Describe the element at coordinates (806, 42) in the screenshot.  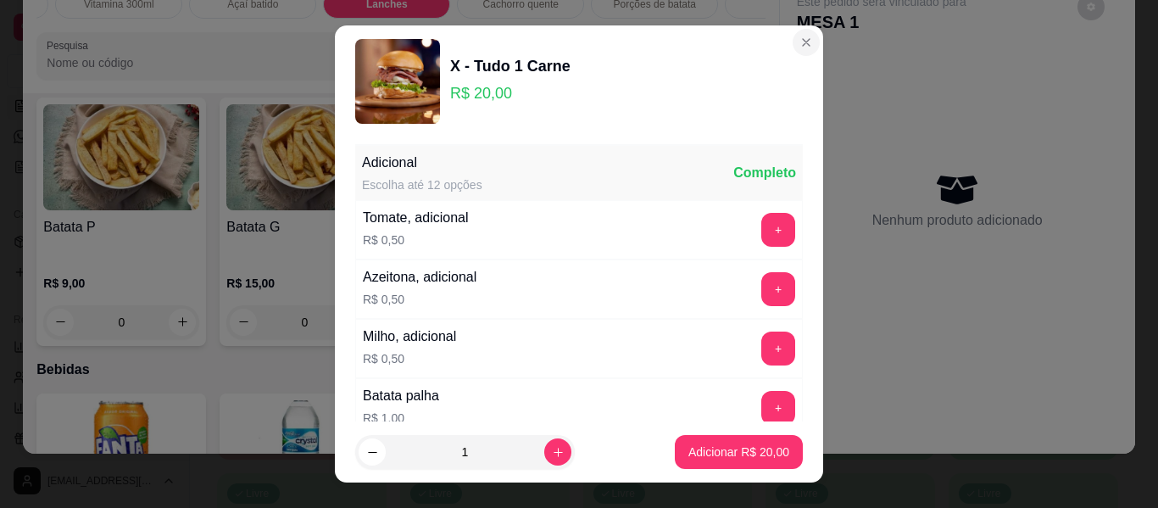
I see `button: Close` at that location.